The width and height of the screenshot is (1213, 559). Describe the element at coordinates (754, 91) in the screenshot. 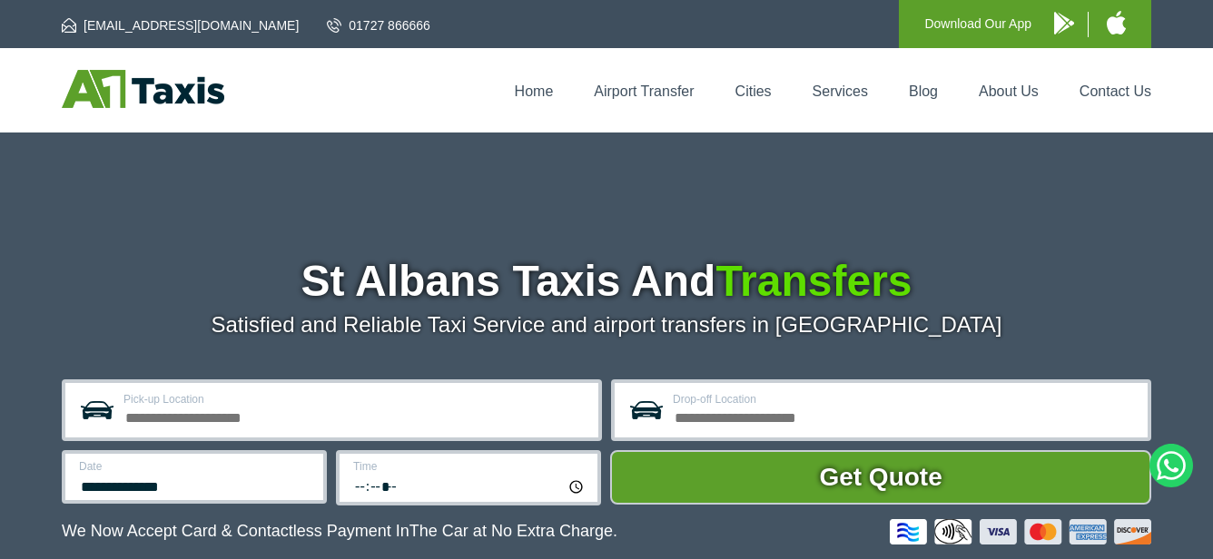

I see `a: Cities` at that location.